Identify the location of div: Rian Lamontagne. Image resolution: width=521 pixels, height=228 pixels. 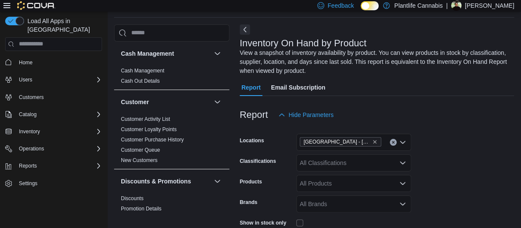
(456, 6).